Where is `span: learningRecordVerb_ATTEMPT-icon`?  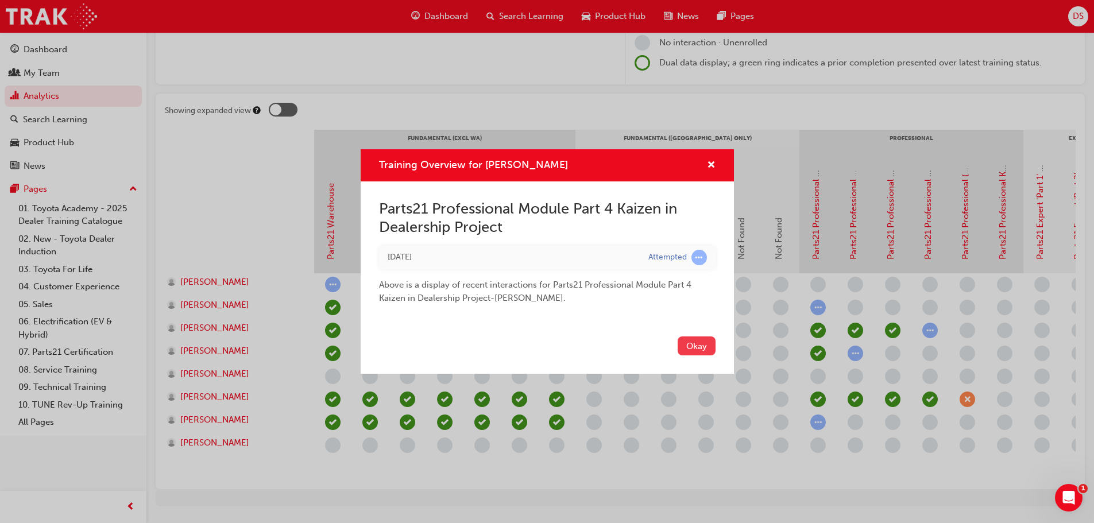 span: learningRecordVerb_ATTEMPT-icon is located at coordinates (699, 257).